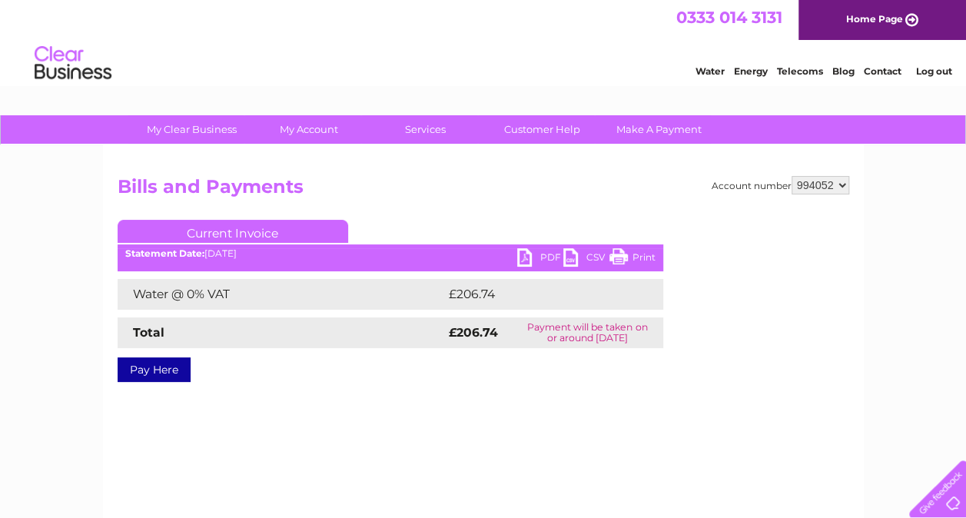 This screenshot has width=966, height=518. I want to click on strong: £206.74, so click(474, 332).